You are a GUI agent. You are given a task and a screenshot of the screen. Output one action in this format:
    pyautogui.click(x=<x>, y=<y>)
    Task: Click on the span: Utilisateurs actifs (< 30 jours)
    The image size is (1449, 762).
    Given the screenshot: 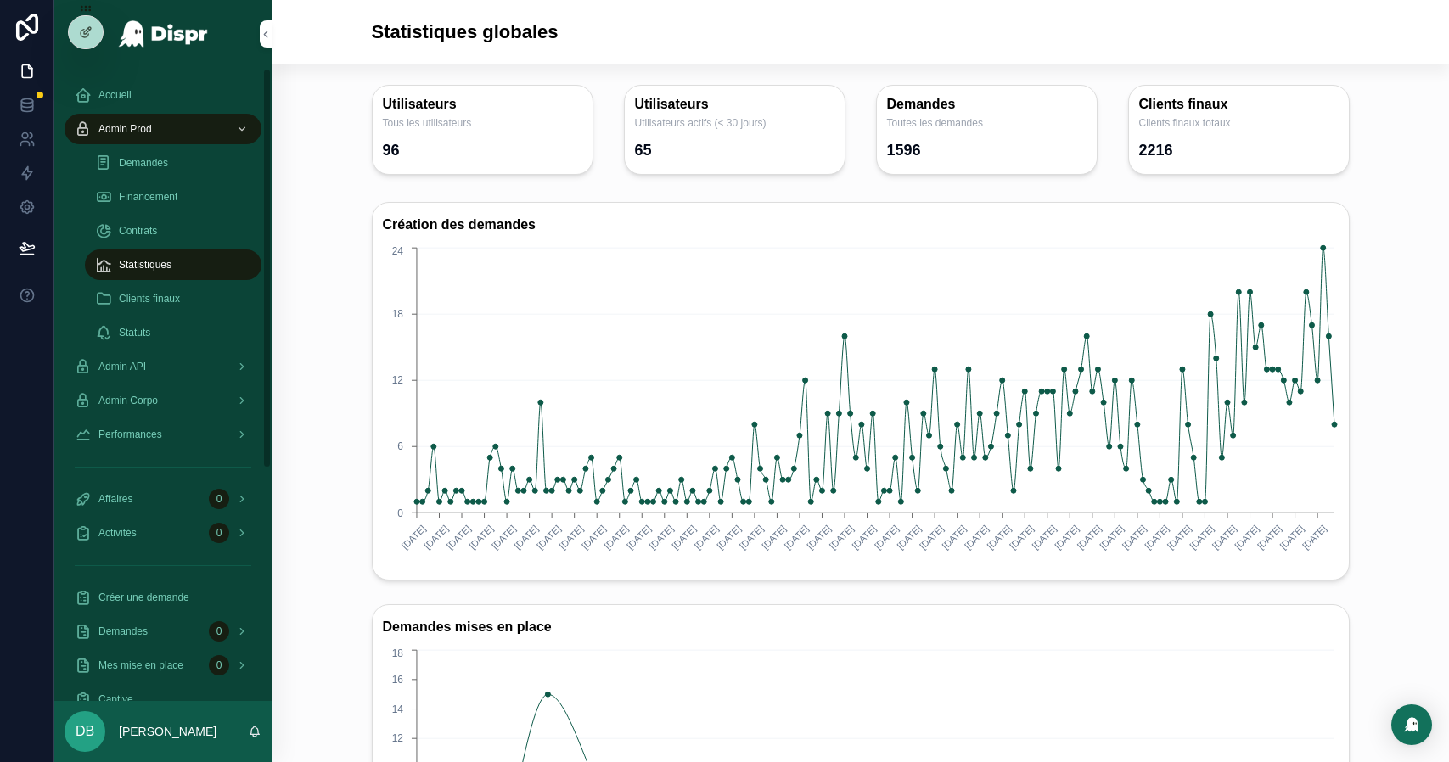 What is the action you would take?
    pyautogui.click(x=734, y=123)
    